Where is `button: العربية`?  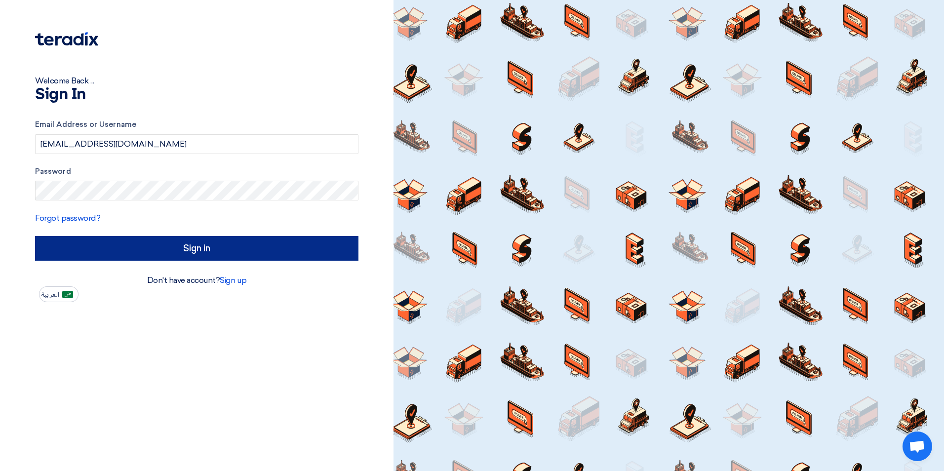
button: العربية is located at coordinates (59, 294).